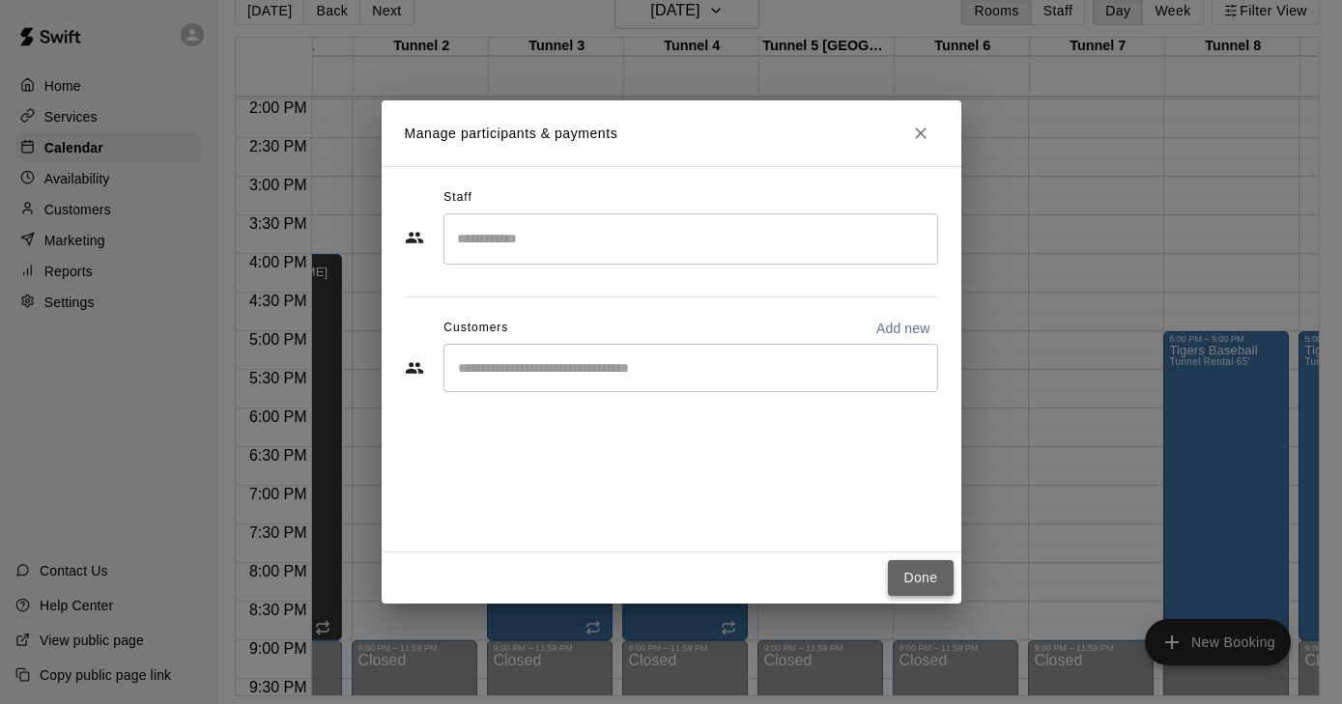 This screenshot has width=1342, height=704. Describe the element at coordinates (903, 328) in the screenshot. I see `button: Add new` at that location.